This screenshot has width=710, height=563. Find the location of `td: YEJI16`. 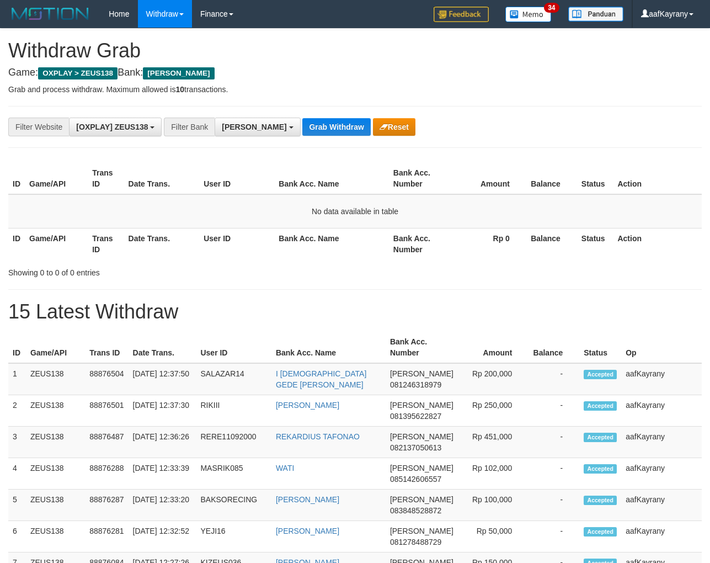

td: YEJI16 is located at coordinates (233, 536).